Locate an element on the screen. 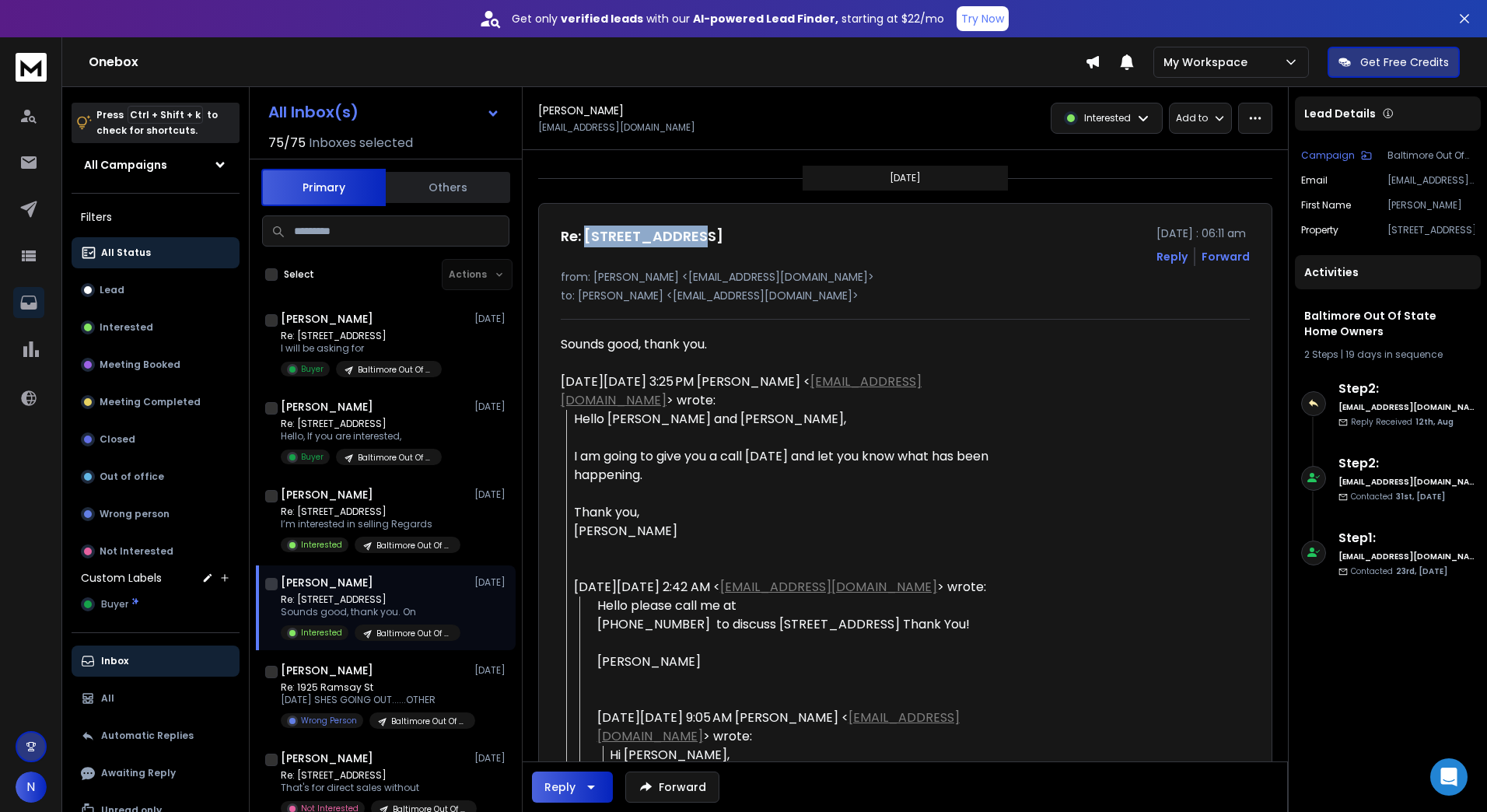 This screenshot has height=812, width=1487. button: Wrong person is located at coordinates (156, 514).